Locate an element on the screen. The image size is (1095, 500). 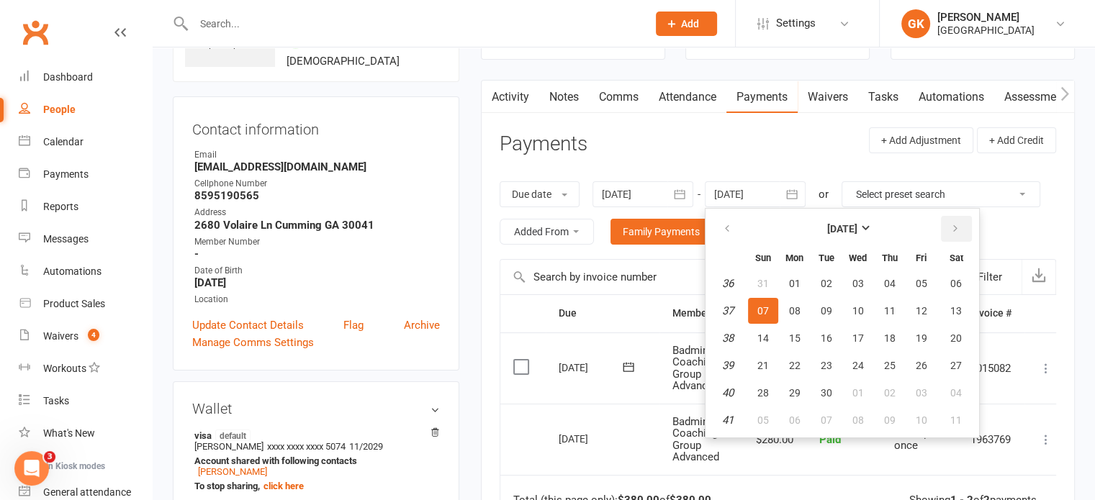
span: 21 is located at coordinates (763, 366).